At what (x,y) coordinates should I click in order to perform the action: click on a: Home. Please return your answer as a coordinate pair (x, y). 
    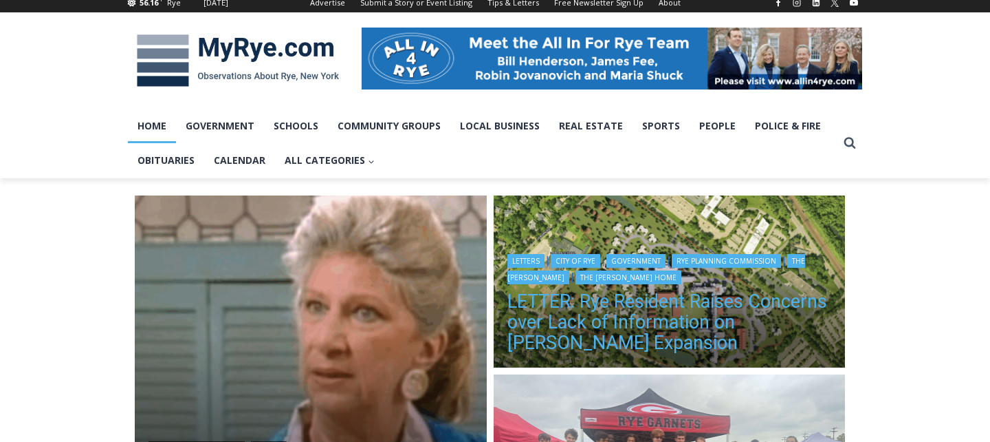
    Looking at the image, I should click on (152, 126).